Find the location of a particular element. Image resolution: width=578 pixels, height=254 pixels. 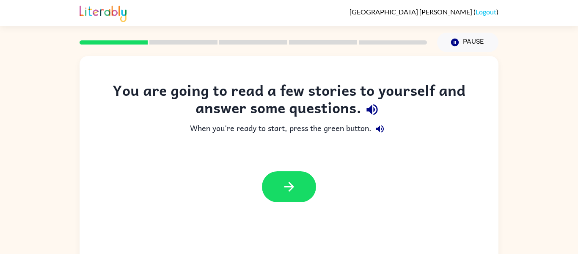

div: You are going to read a few stories to yourself and answer some questions. is located at coordinates (289, 101).